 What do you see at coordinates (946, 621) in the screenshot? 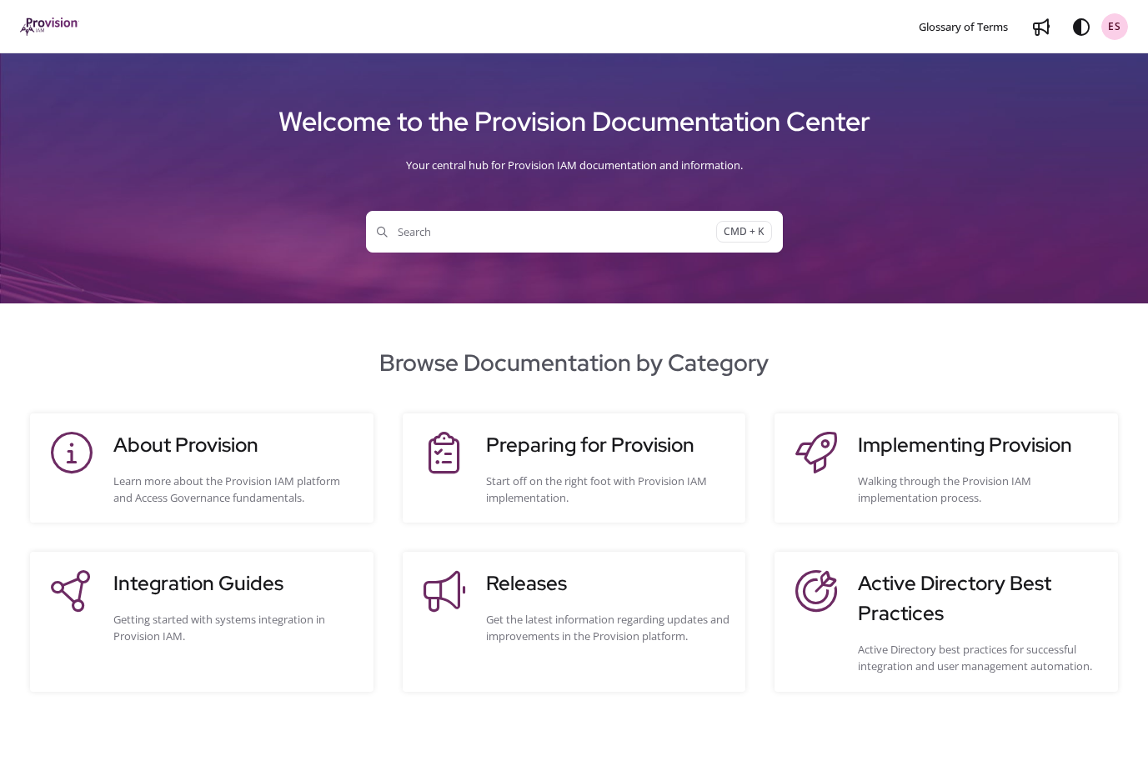
I see `a: Active Directory Best PracticesActive Directory best practices for successful integration and use...` at bounding box center [946, 621].